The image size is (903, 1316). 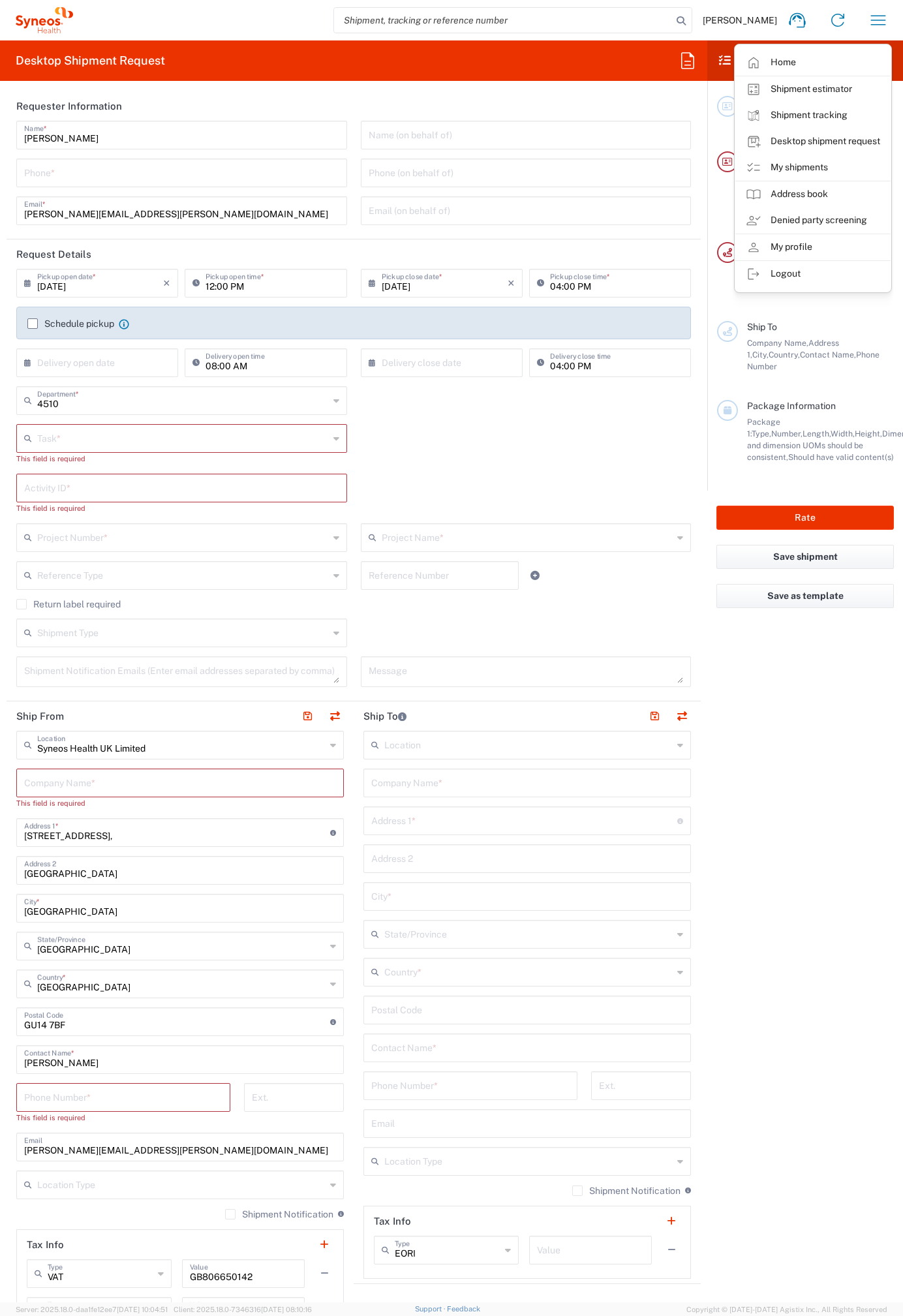 I want to click on a: Shipment tracking, so click(x=813, y=116).